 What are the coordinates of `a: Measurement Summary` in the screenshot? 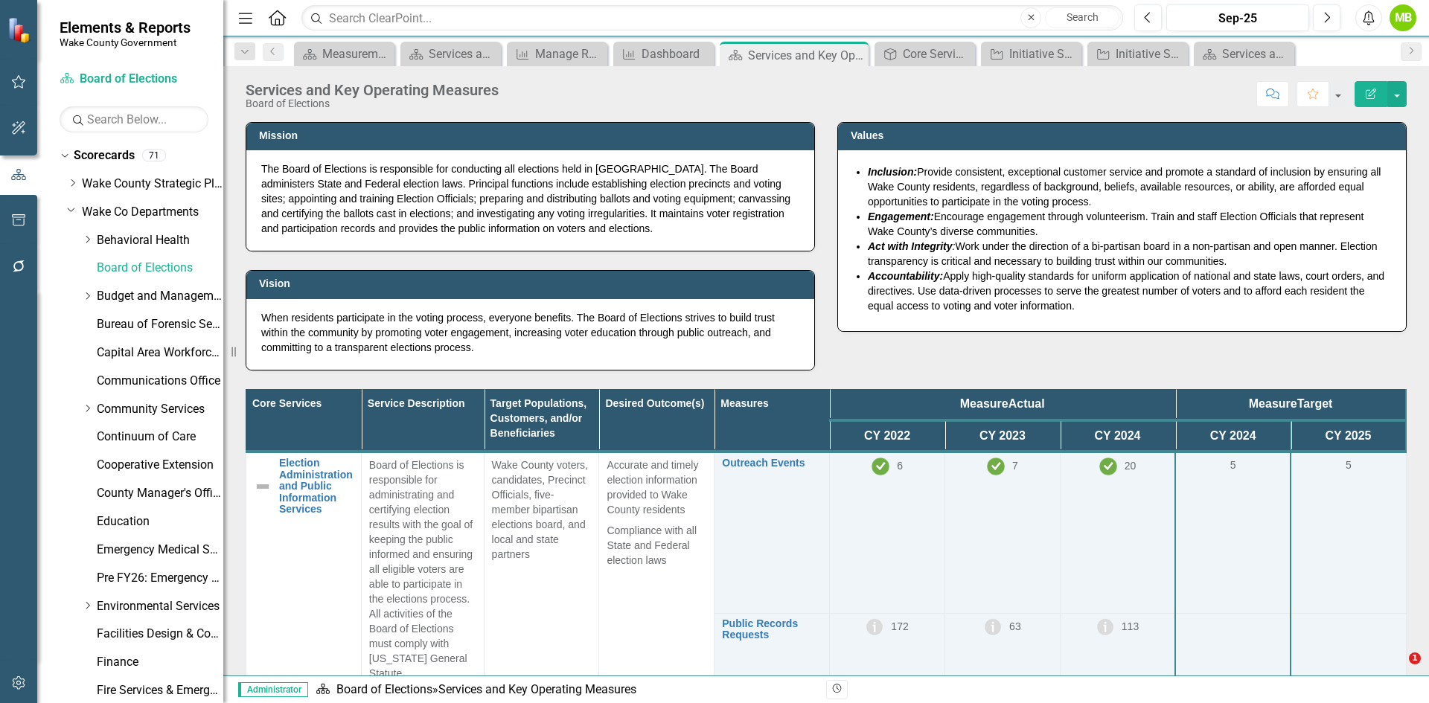 It's located at (344, 54).